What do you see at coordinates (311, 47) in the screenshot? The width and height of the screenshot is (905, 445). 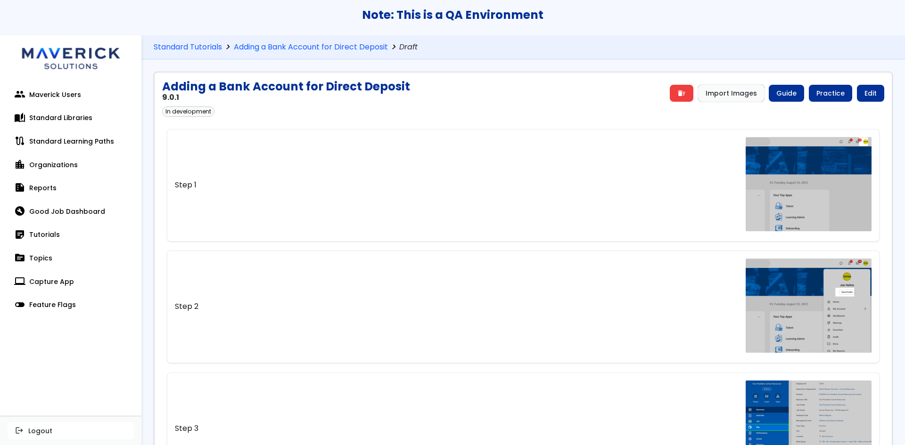 I see `a: Adding a Bank Account for Direct Deposit` at bounding box center [311, 47].